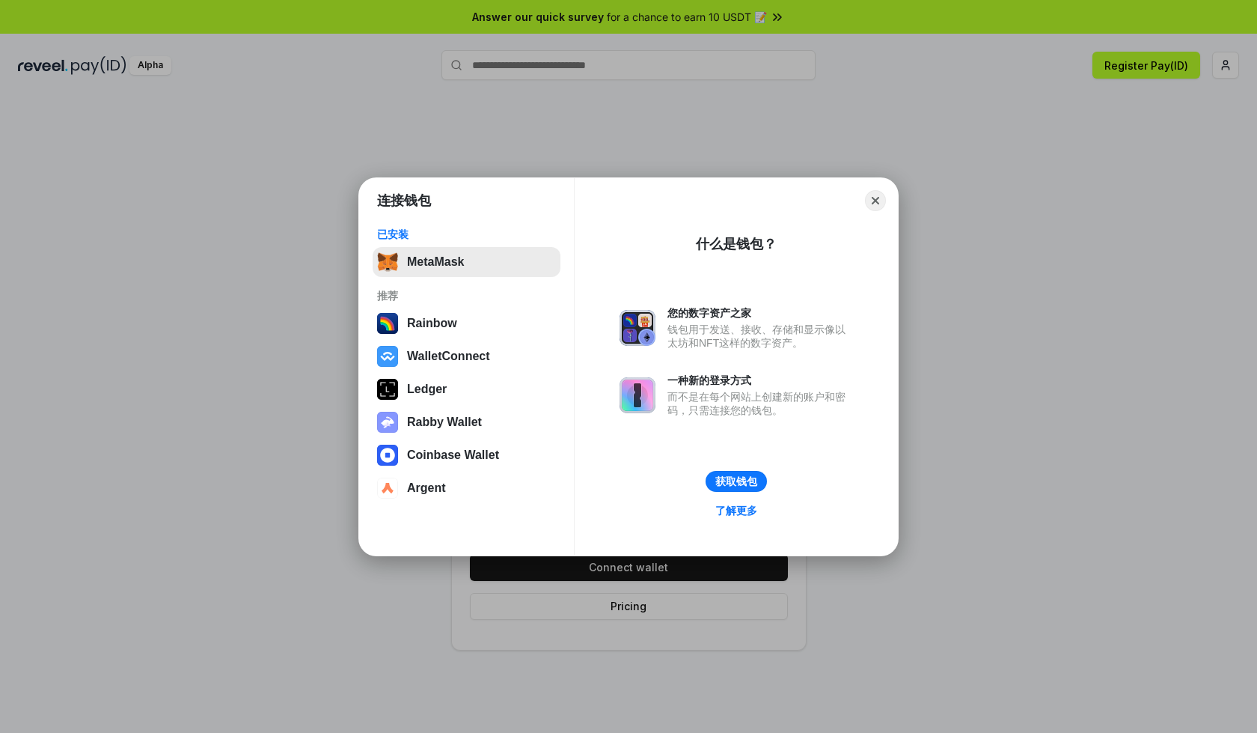 The height and width of the screenshot is (733, 1257). I want to click on button: Coinbase Wallet, so click(466, 455).